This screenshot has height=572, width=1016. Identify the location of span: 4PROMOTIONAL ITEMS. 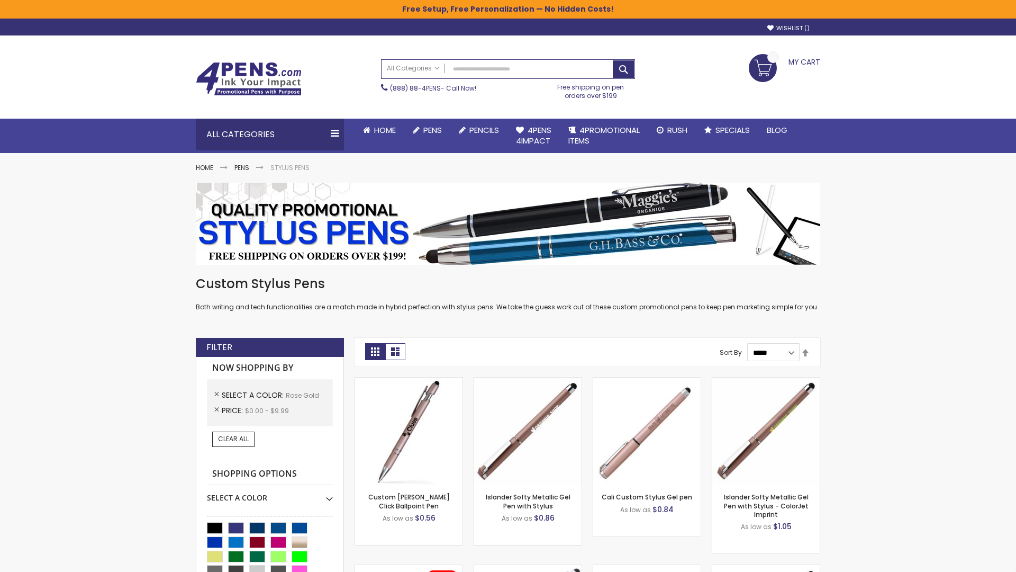
(604, 135).